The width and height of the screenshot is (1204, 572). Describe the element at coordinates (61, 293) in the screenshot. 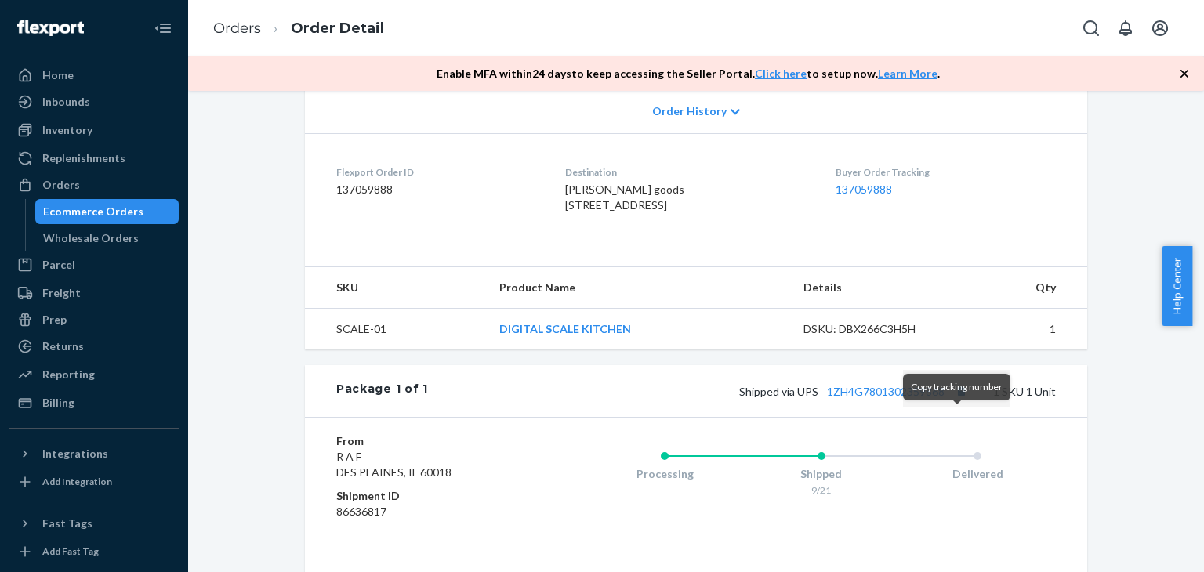

I see `div: Freight` at that location.